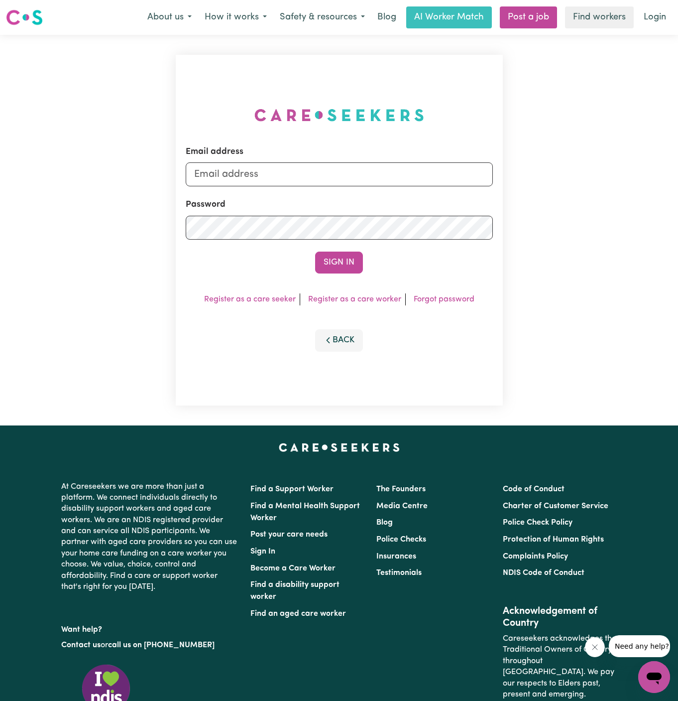  Describe the element at coordinates (215, 152) in the screenshot. I see `label: Email address` at that location.